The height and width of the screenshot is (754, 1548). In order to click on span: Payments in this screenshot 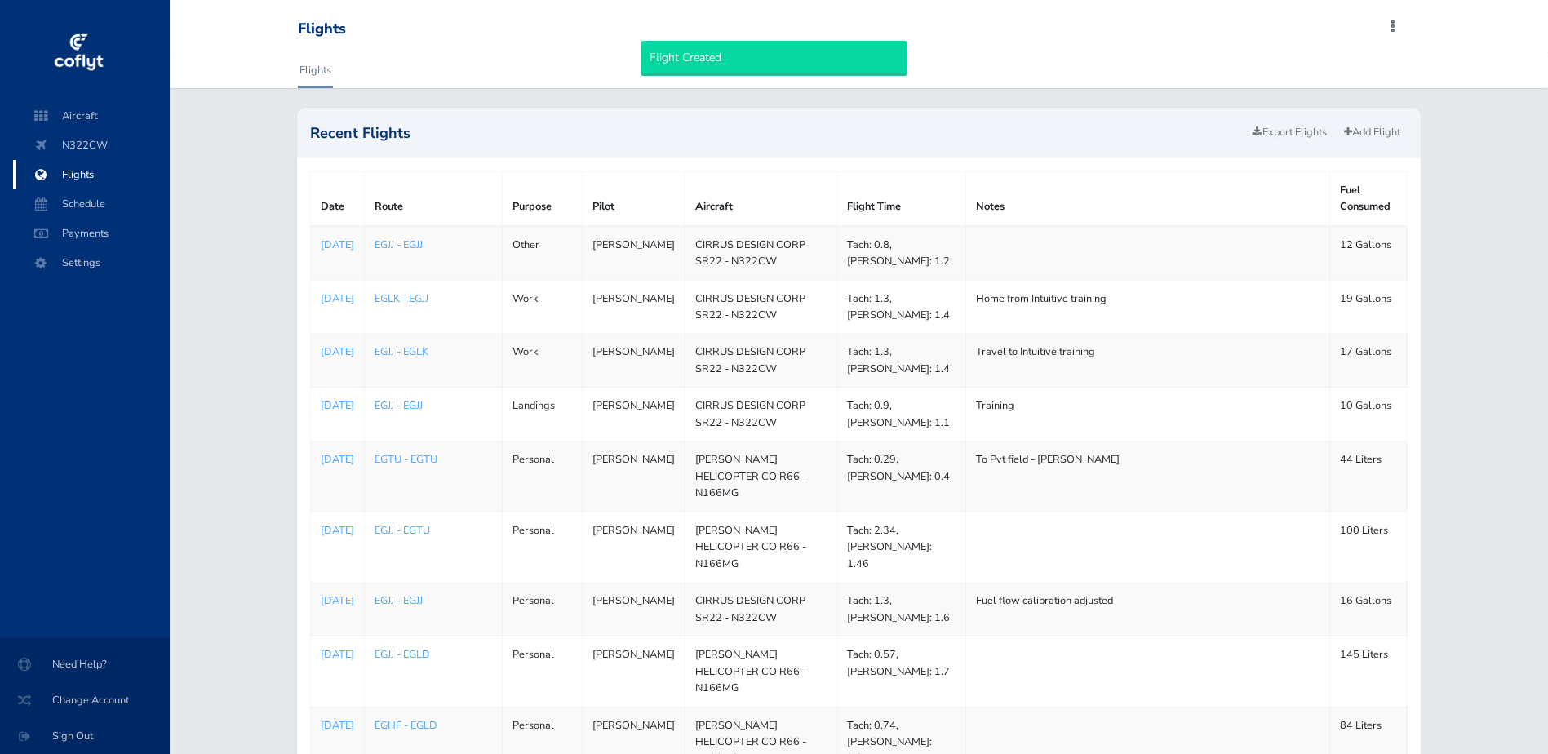, I will do `click(91, 233)`.